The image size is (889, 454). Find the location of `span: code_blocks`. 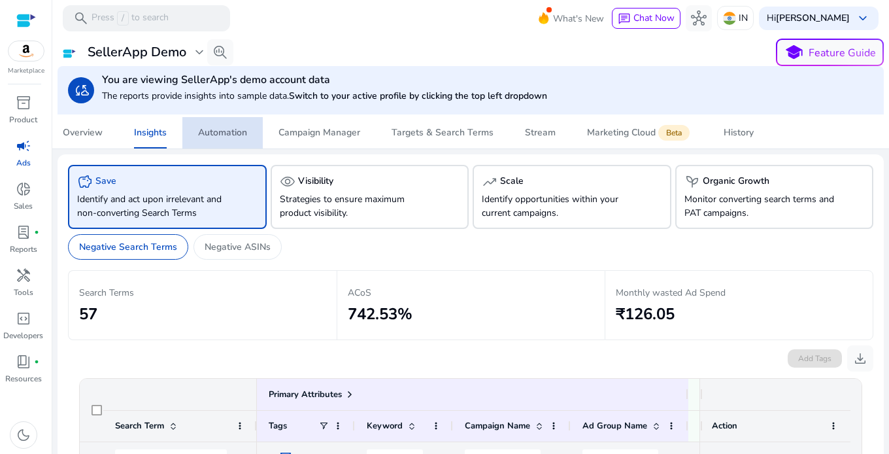

span: code_blocks is located at coordinates (24, 318).